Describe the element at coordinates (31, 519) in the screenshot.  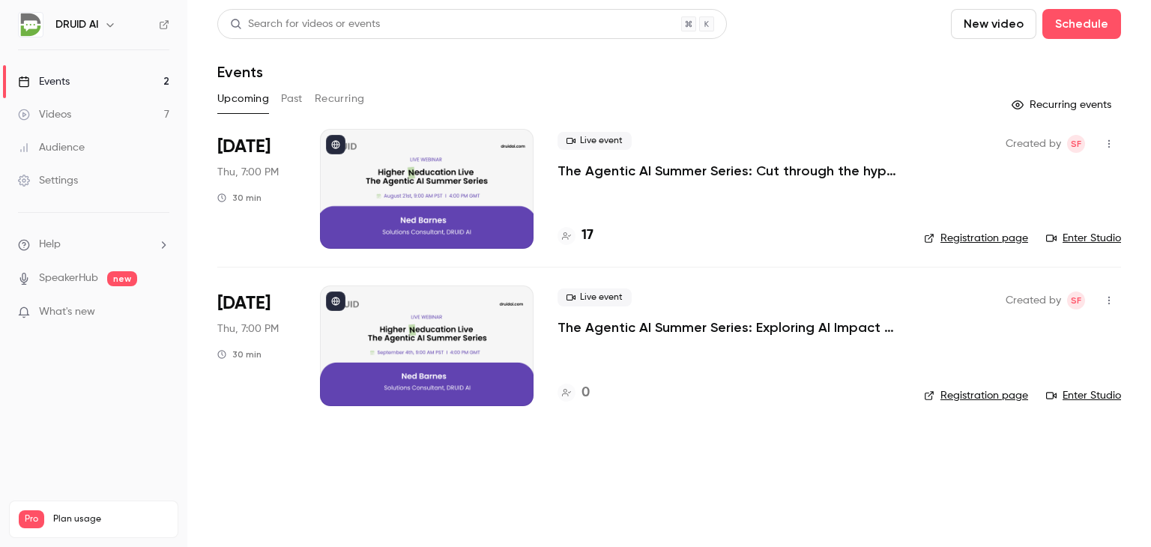
I see `span: Pro` at that location.